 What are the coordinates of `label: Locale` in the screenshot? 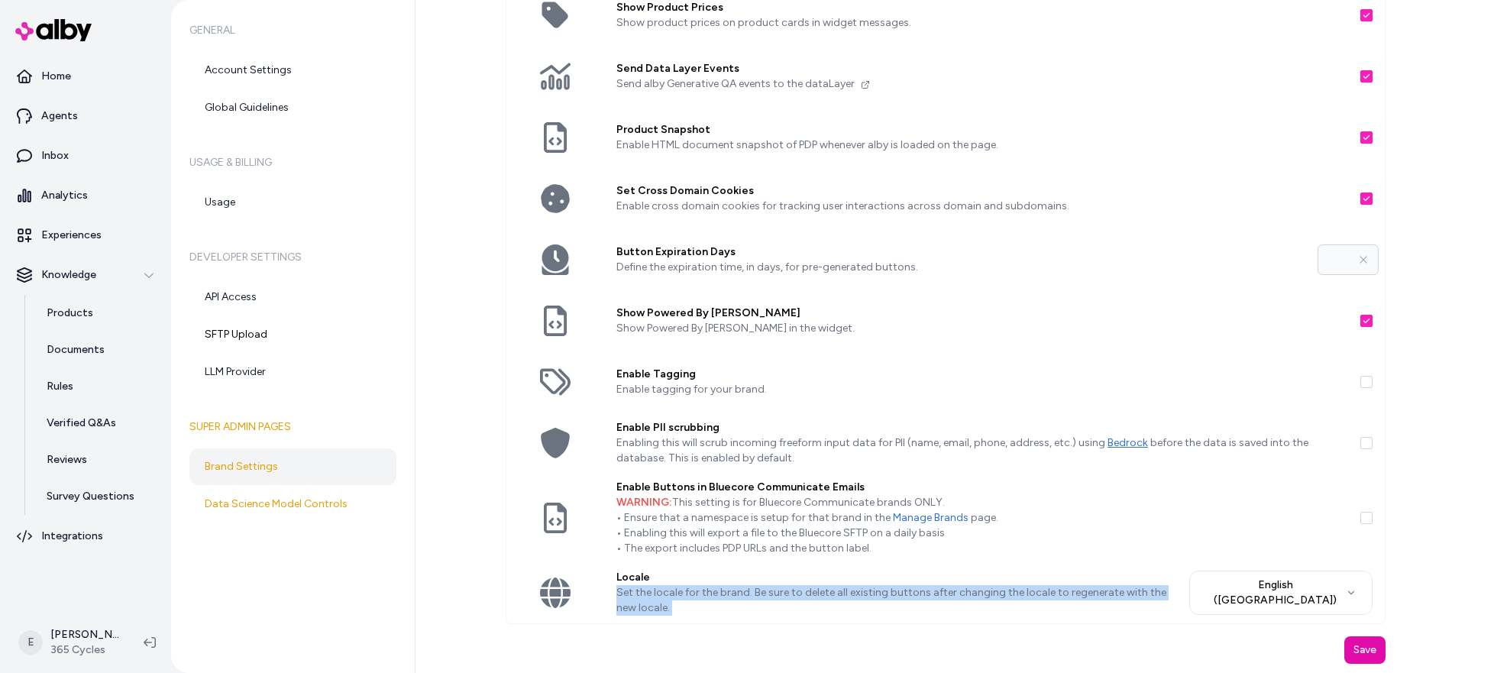 It's located at (897, 577).